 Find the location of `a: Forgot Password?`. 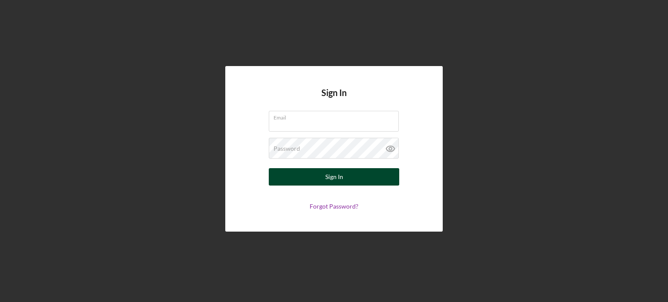

a: Forgot Password? is located at coordinates (334, 206).